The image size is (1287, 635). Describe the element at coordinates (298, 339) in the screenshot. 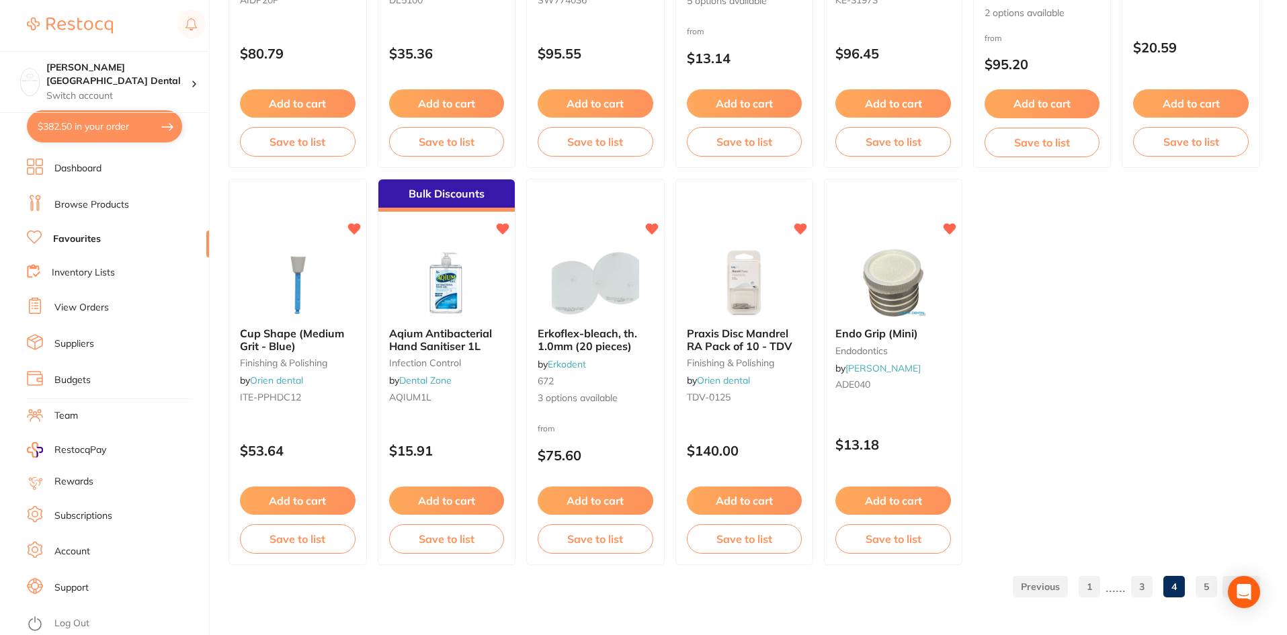

I see `b: Cup Shape (Medium Grit - Blue)` at that location.